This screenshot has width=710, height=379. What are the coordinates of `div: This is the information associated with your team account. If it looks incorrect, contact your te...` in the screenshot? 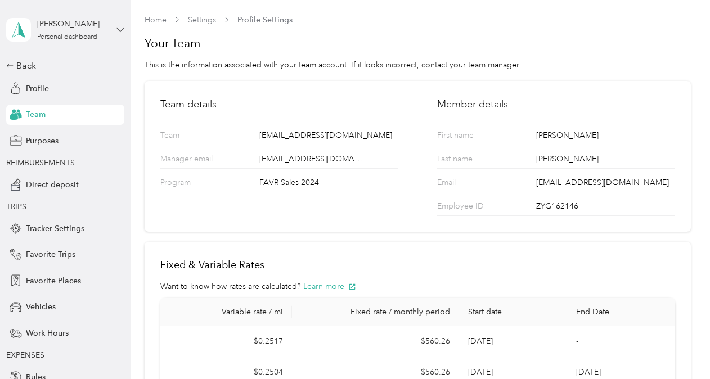 It's located at (418, 65).